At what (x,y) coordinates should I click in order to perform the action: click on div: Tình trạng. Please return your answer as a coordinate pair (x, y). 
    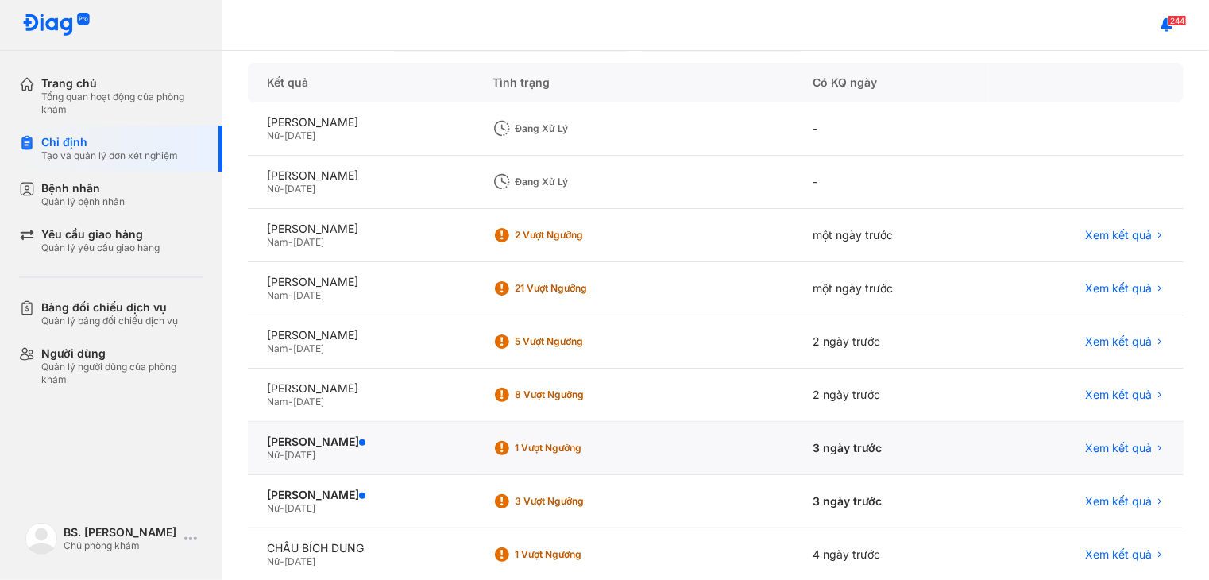
    Looking at the image, I should click on (633, 83).